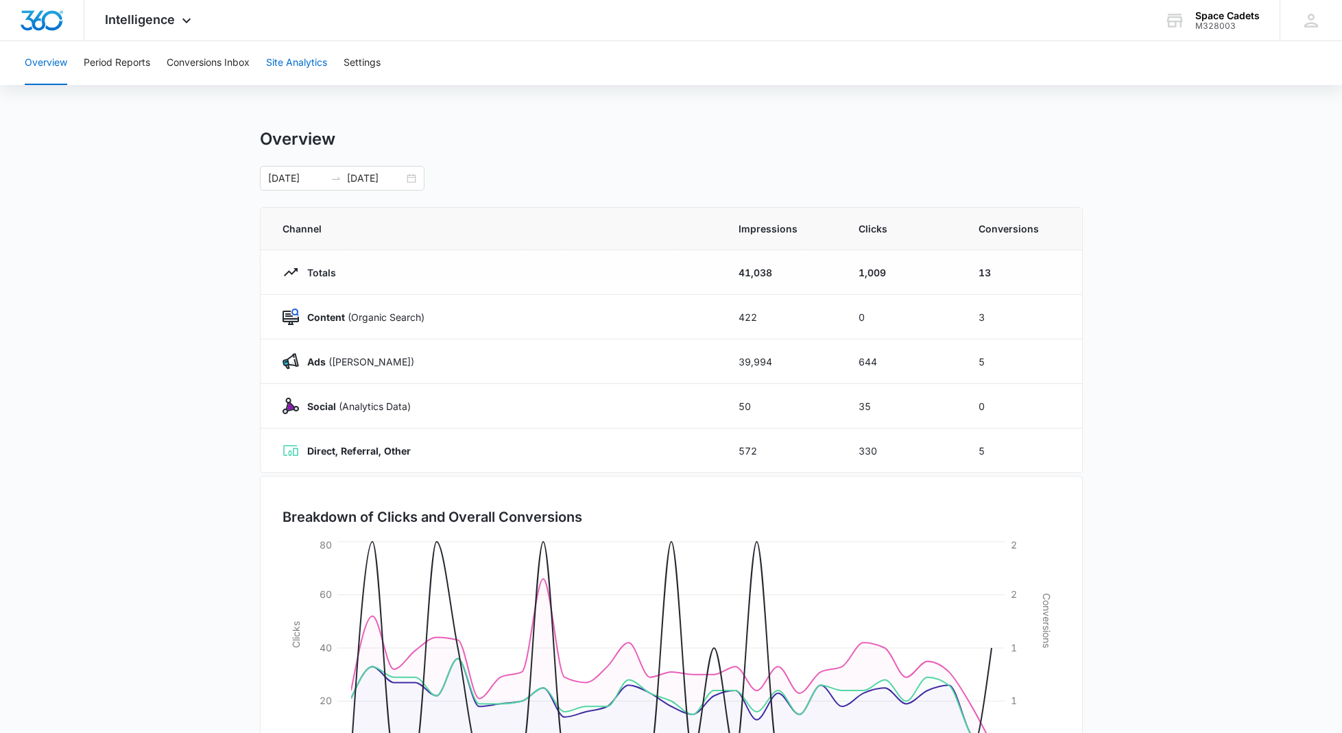 The image size is (1342, 733). I want to click on td: 330, so click(902, 451).